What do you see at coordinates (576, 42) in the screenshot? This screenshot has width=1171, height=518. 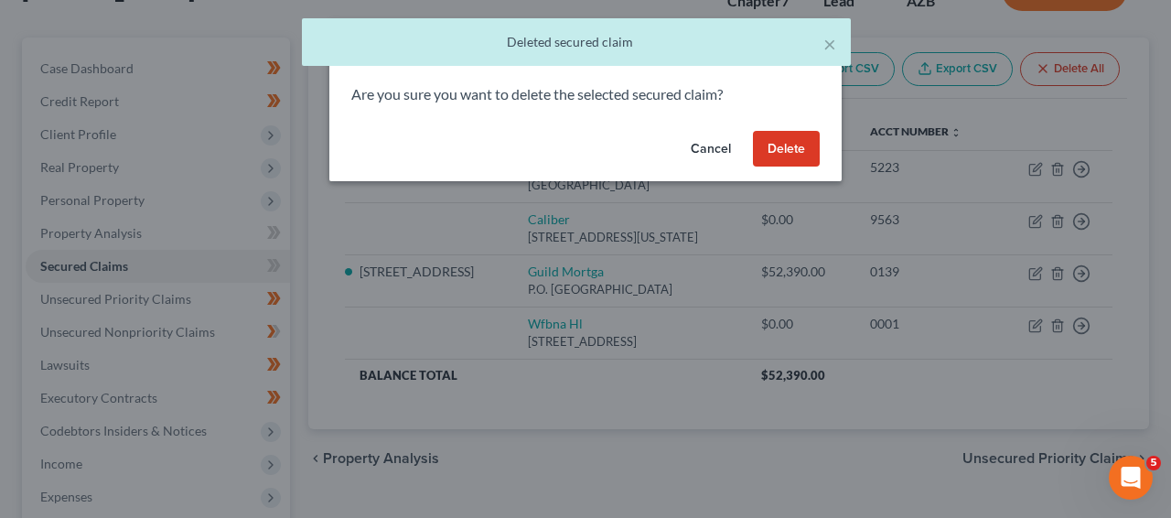 I see `div: Deleted secured claim` at bounding box center [576, 42].